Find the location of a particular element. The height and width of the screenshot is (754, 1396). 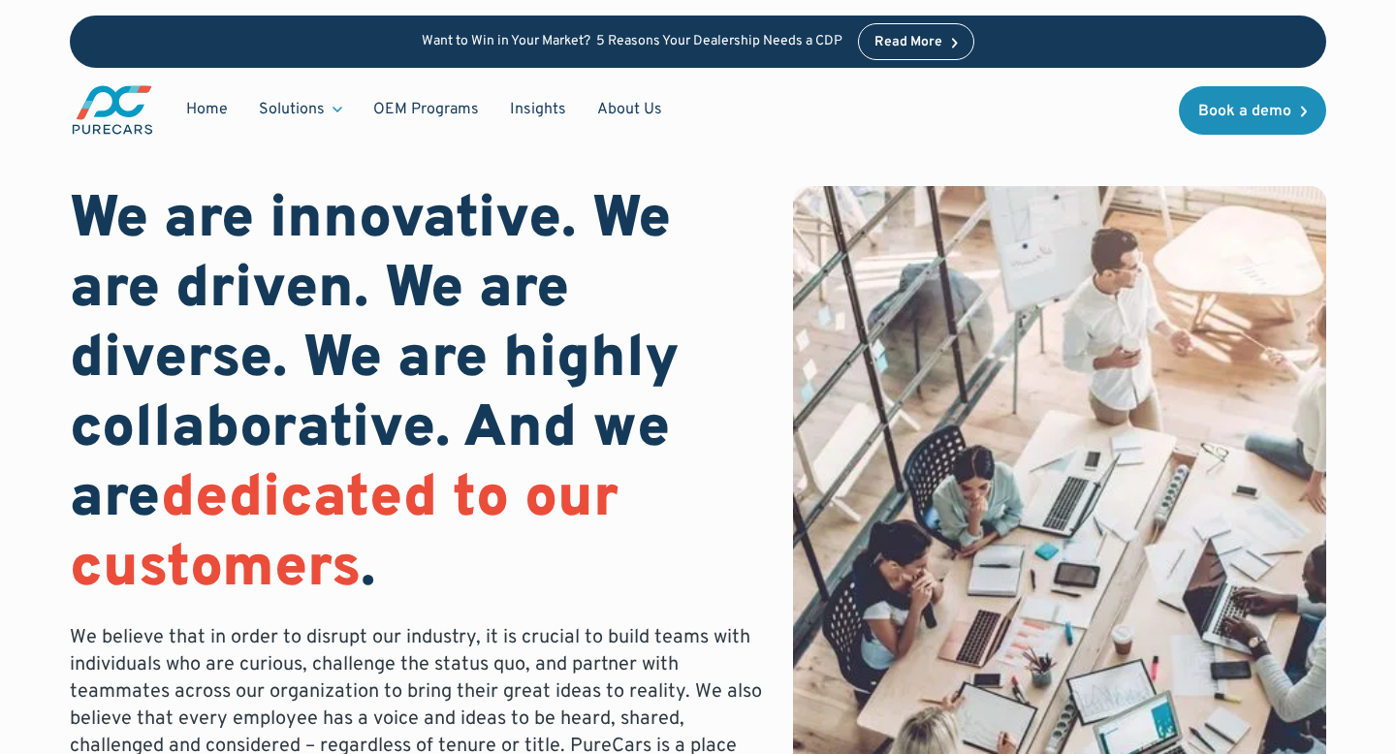

a: Home is located at coordinates (207, 110).